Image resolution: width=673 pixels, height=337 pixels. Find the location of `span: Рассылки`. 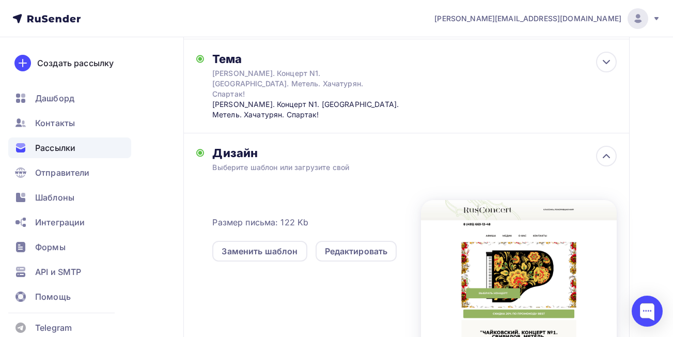

span: Рассылки is located at coordinates (55, 148).